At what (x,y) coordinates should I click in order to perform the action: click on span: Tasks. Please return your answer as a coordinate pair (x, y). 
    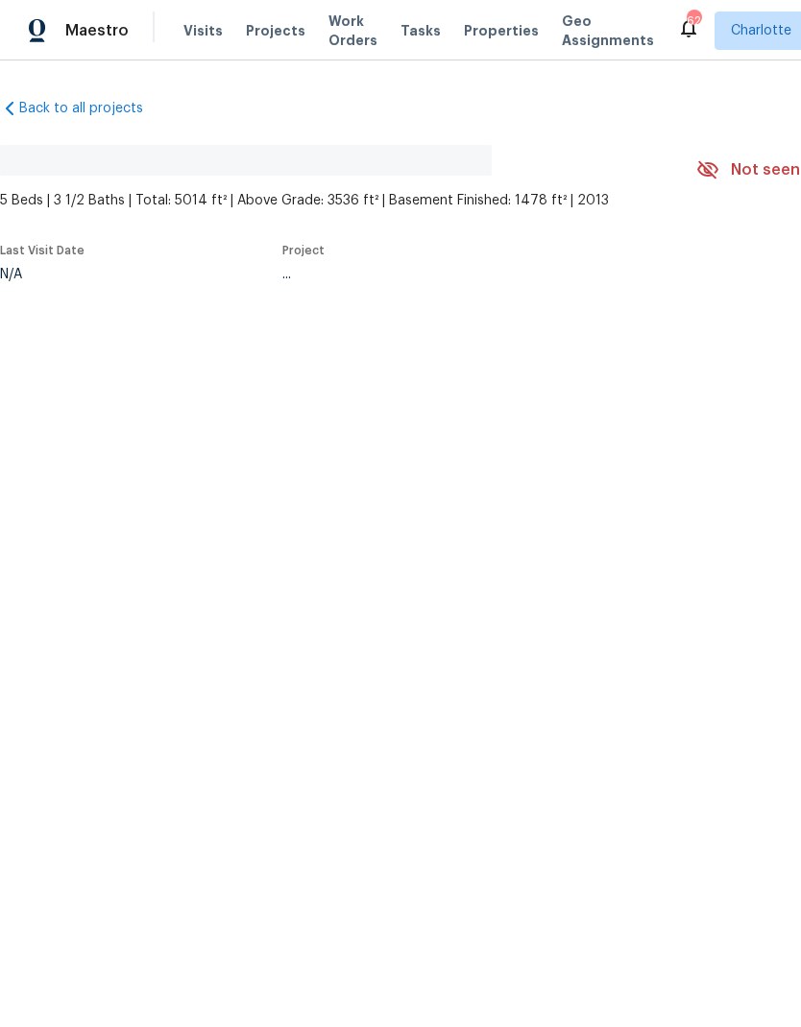
    Looking at the image, I should click on (420, 31).